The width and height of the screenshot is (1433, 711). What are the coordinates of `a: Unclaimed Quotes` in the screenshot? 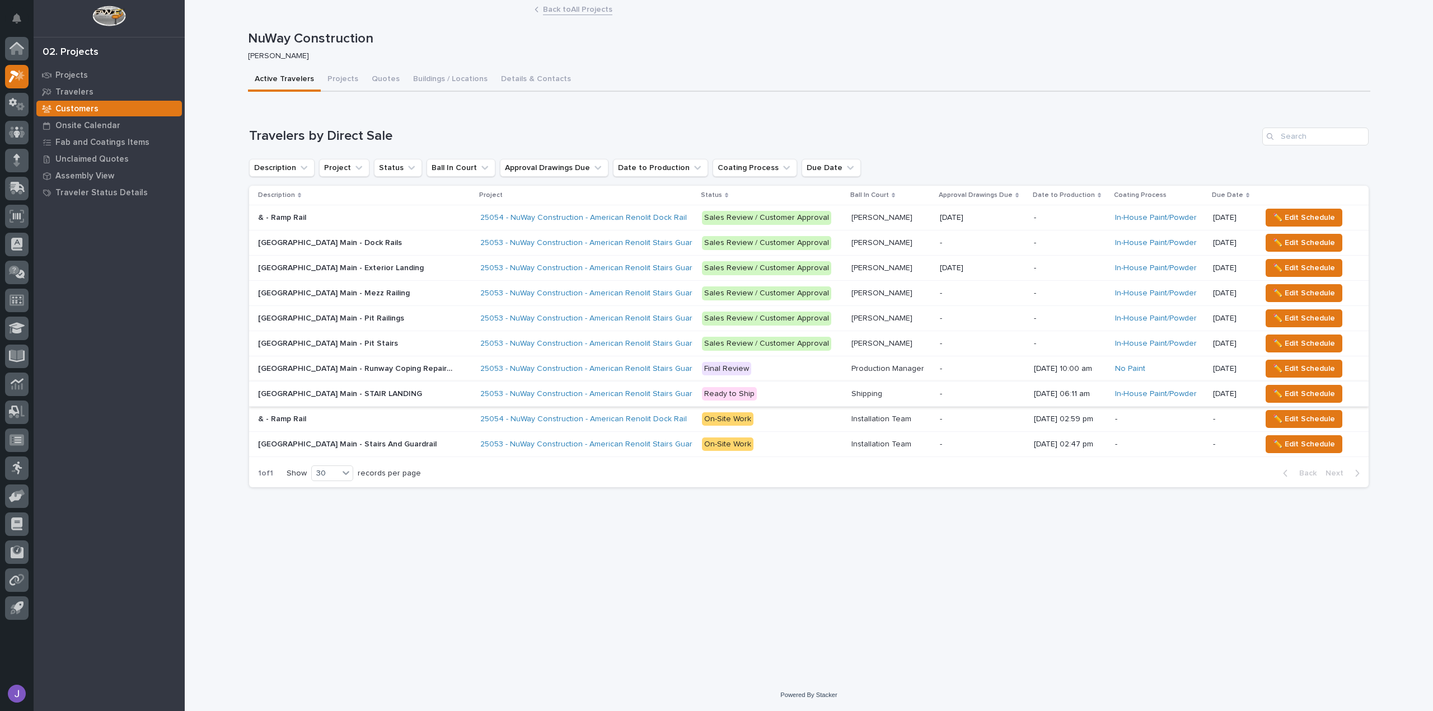 It's located at (109, 159).